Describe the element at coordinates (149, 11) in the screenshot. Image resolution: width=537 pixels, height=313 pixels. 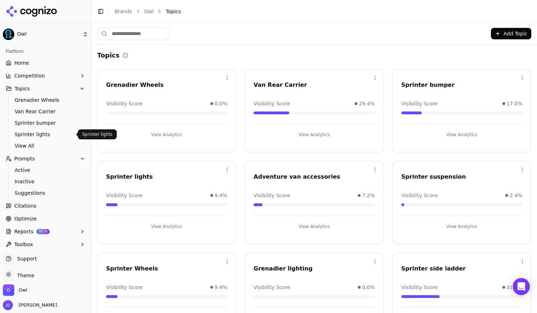
I see `a: Owl` at that location.